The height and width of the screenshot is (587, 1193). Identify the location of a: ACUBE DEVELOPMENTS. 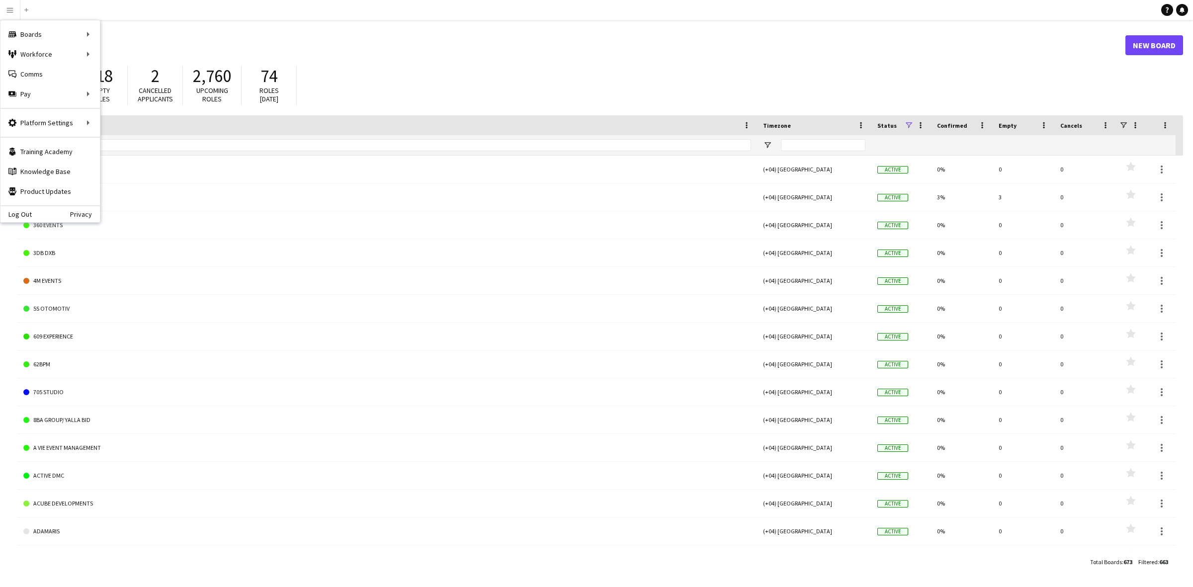
(387, 503).